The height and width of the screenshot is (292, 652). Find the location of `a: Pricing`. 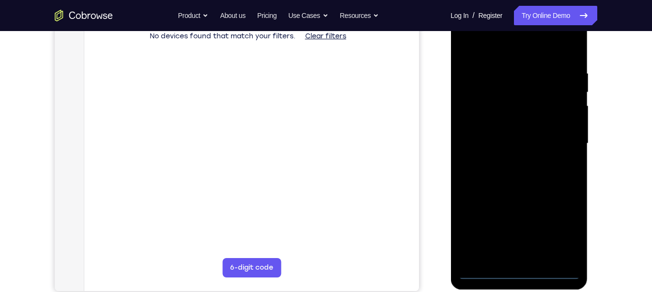

a: Pricing is located at coordinates (267, 15).